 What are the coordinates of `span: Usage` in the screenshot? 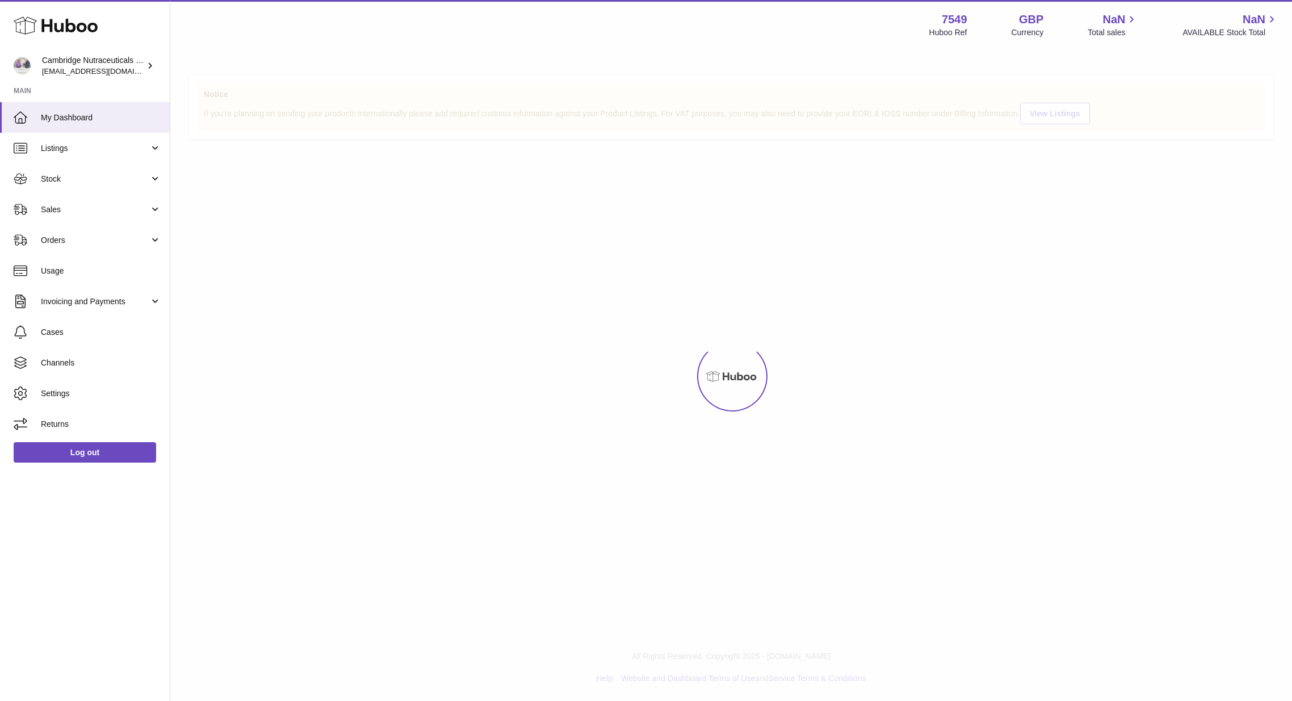 It's located at (101, 271).